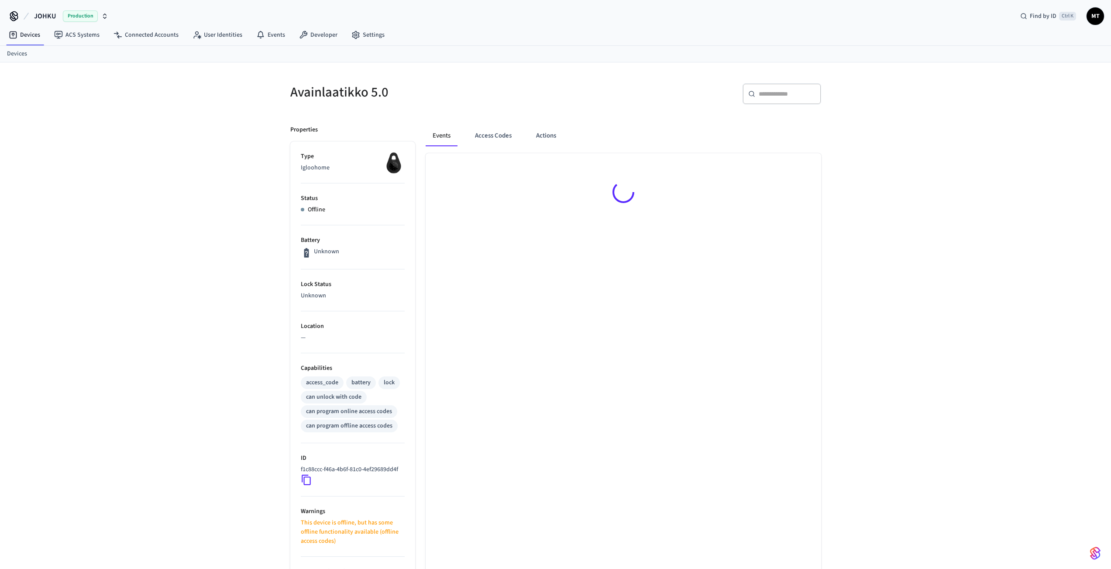  Describe the element at coordinates (334, 397) in the screenshot. I see `div: can unlock with code` at that location.